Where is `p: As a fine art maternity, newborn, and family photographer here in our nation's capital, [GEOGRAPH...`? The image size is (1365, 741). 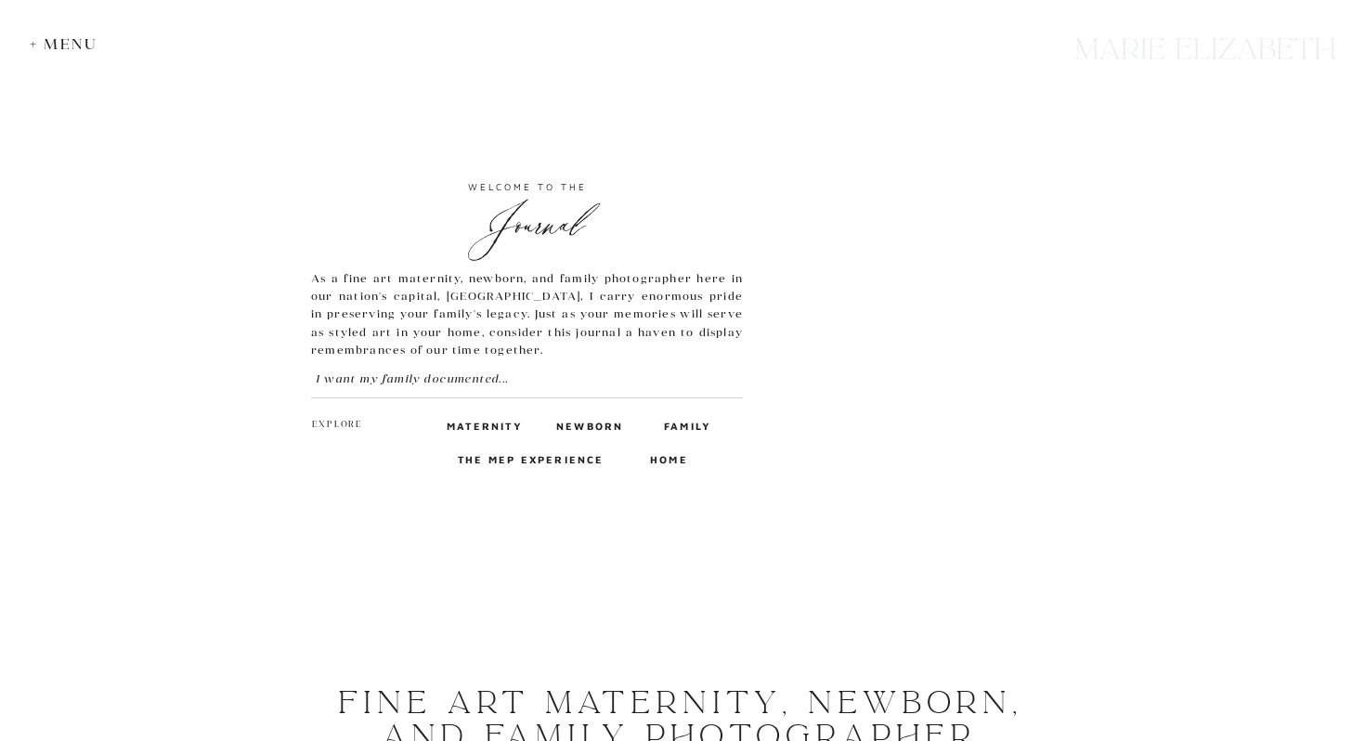
p: As a fine art maternity, newborn, and family photographer here in our nation's capital, [GEOGRAPH... is located at coordinates (527, 314).